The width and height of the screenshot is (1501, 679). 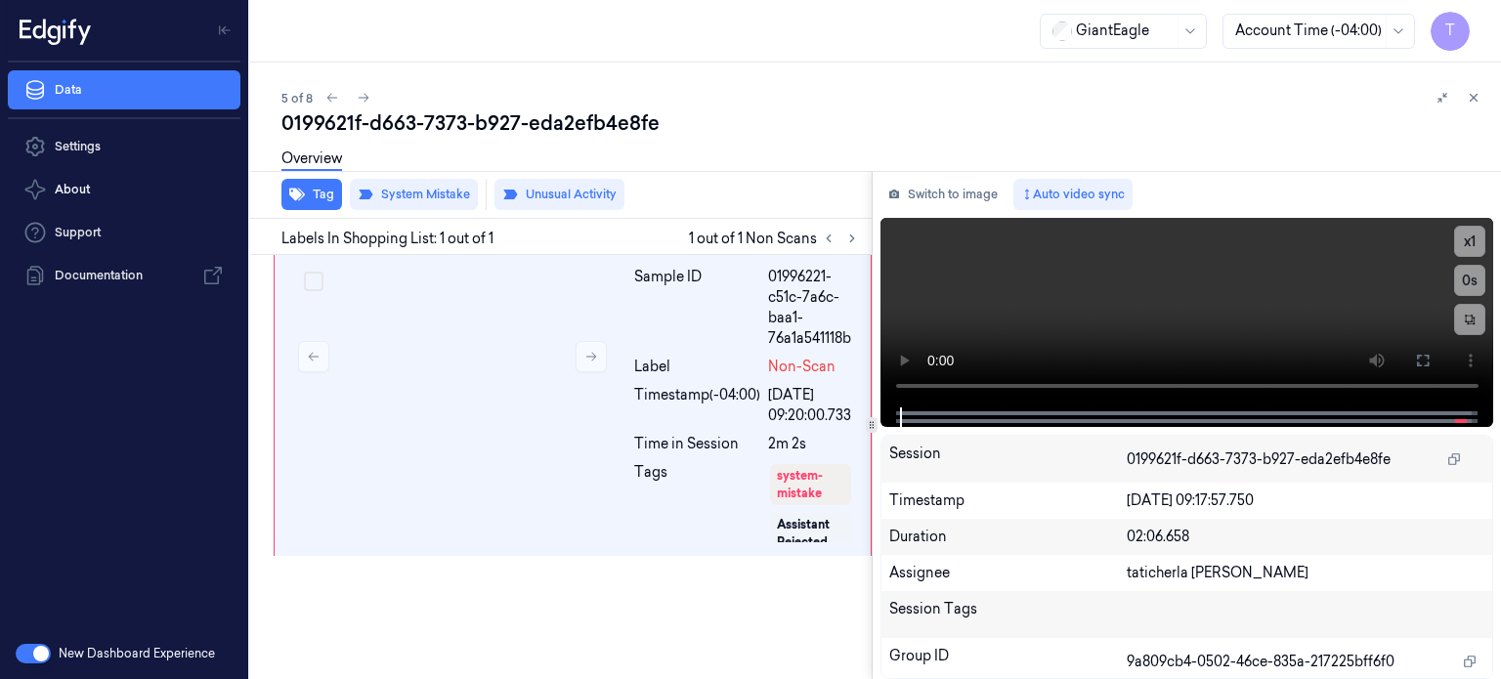 I want to click on div: Assignee, so click(x=1008, y=573).